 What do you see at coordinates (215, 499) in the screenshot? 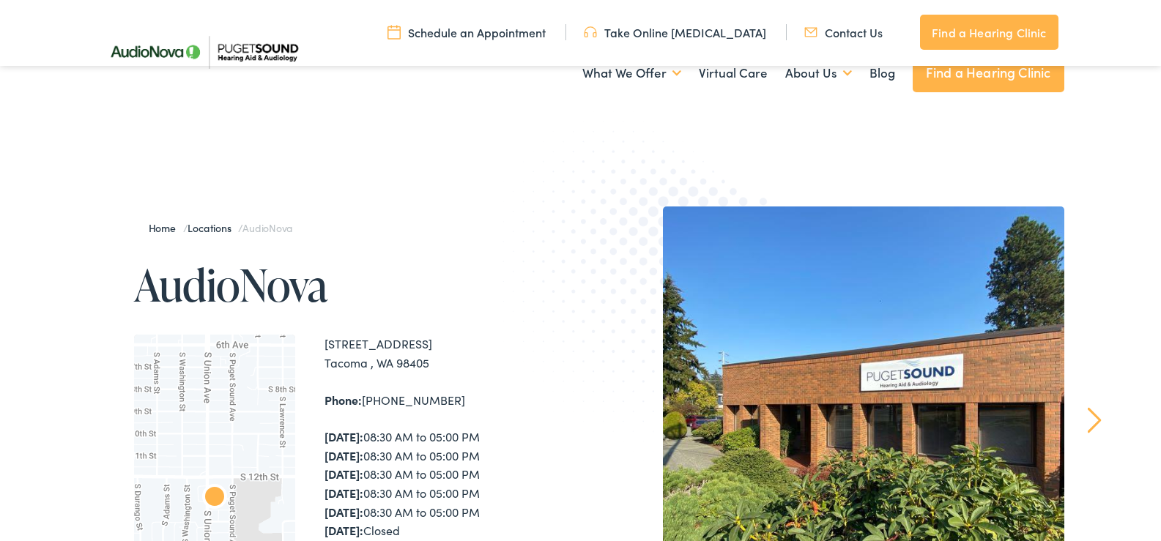
I see `div: AudioNova` at bounding box center [215, 499].